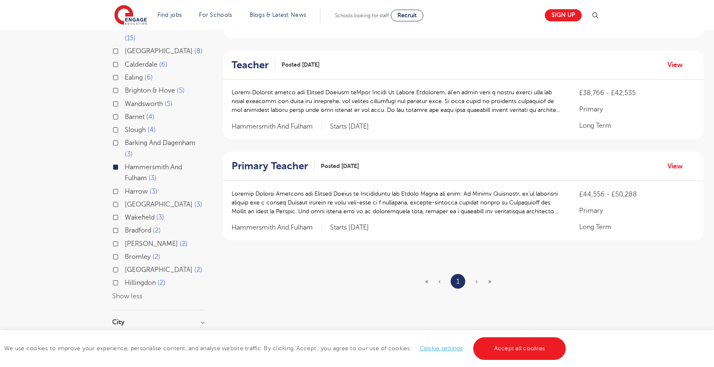 Image resolution: width=714 pixels, height=367 pixels. I want to click on input: Hillingdon 2, so click(127, 281).